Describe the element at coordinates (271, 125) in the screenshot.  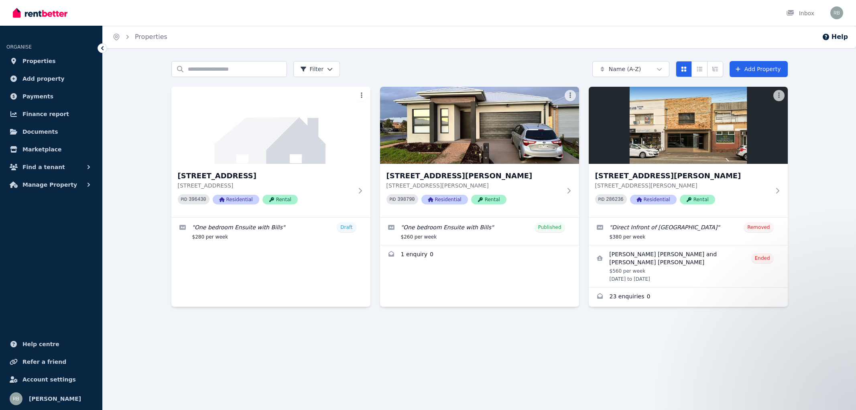
I see `img: 4 Watton St, Strathtulloh` at that location.